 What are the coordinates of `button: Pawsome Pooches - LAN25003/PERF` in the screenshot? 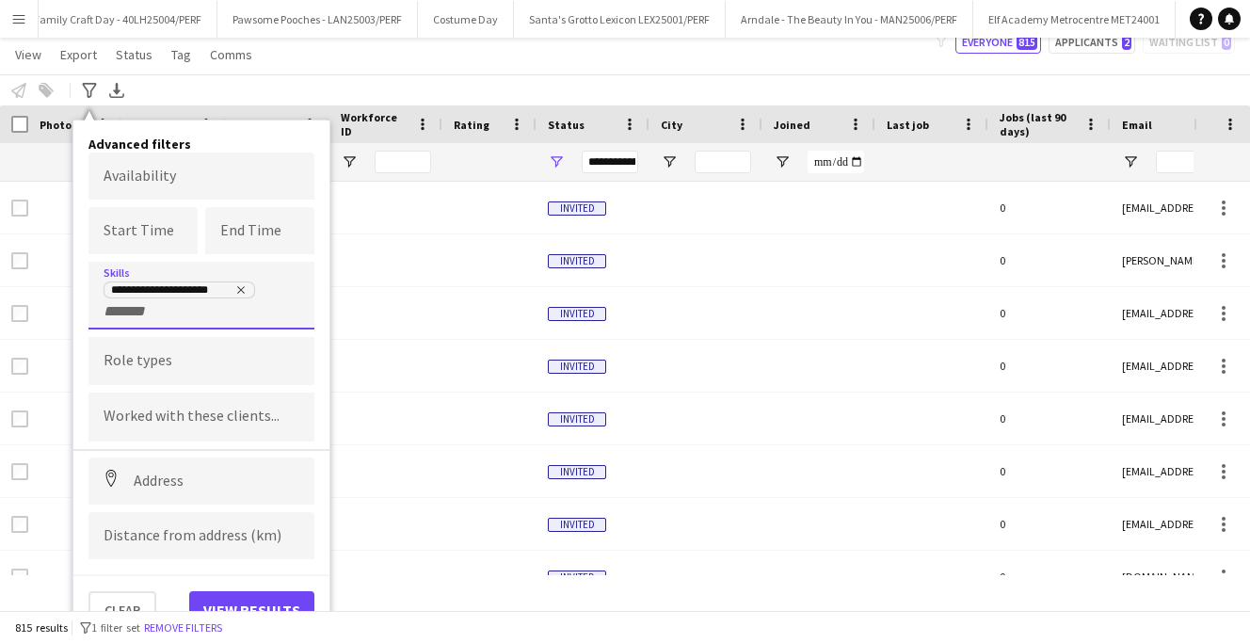 It's located at (317, 19).